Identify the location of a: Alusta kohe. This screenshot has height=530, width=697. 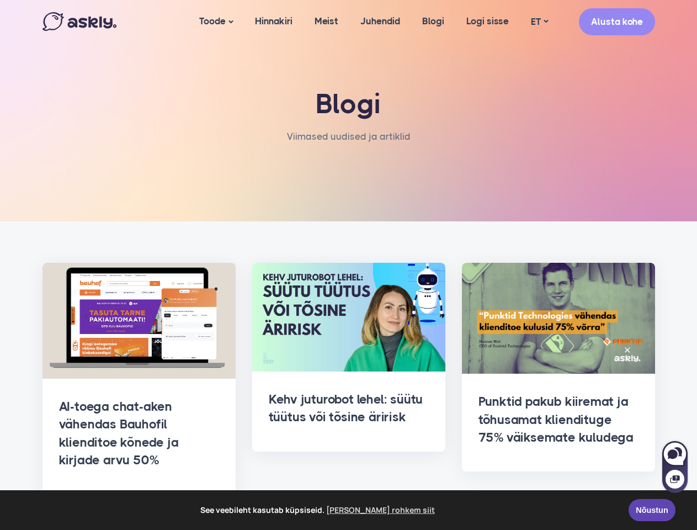
(617, 22).